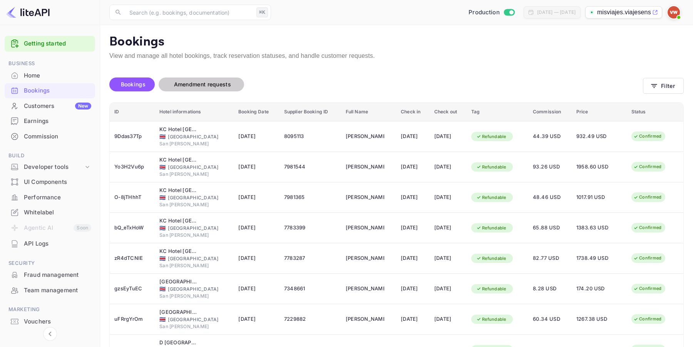 Image resolution: width=693 pixels, height=347 pixels. I want to click on span: 1017.91 USD, so click(596, 197).